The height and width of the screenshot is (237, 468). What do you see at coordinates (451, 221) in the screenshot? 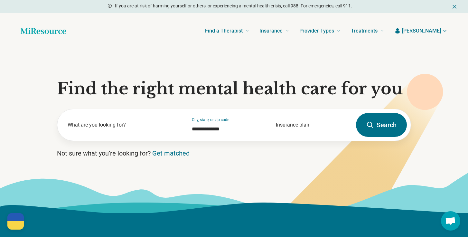
I see `div: Open chat` at bounding box center [451, 221].